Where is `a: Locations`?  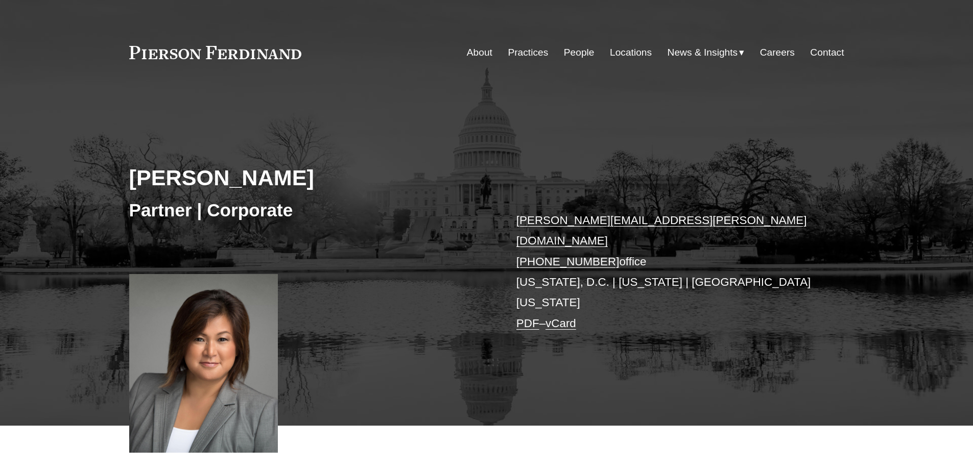 a: Locations is located at coordinates (631, 53).